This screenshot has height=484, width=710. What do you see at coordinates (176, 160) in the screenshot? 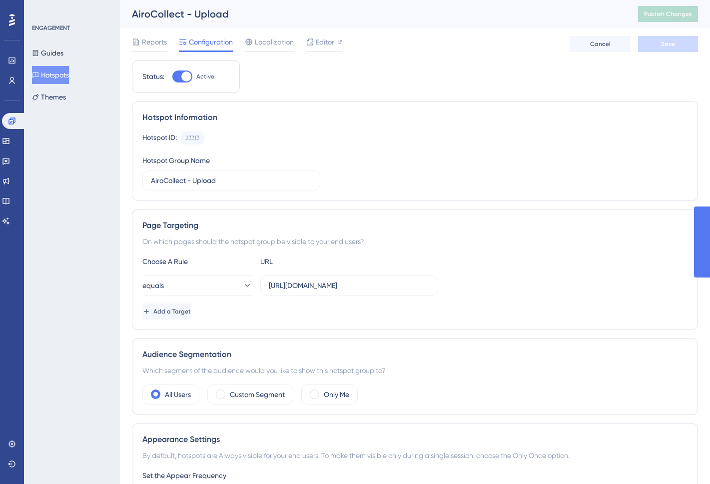
I see `div: Hotspot Group Name` at bounding box center [176, 160].